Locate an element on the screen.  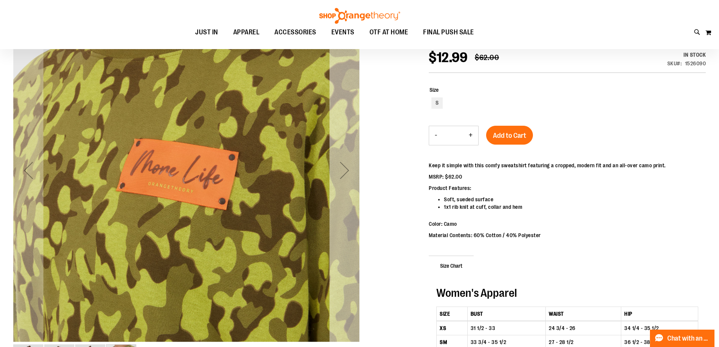
span: ACCESSORIES is located at coordinates (295, 32).